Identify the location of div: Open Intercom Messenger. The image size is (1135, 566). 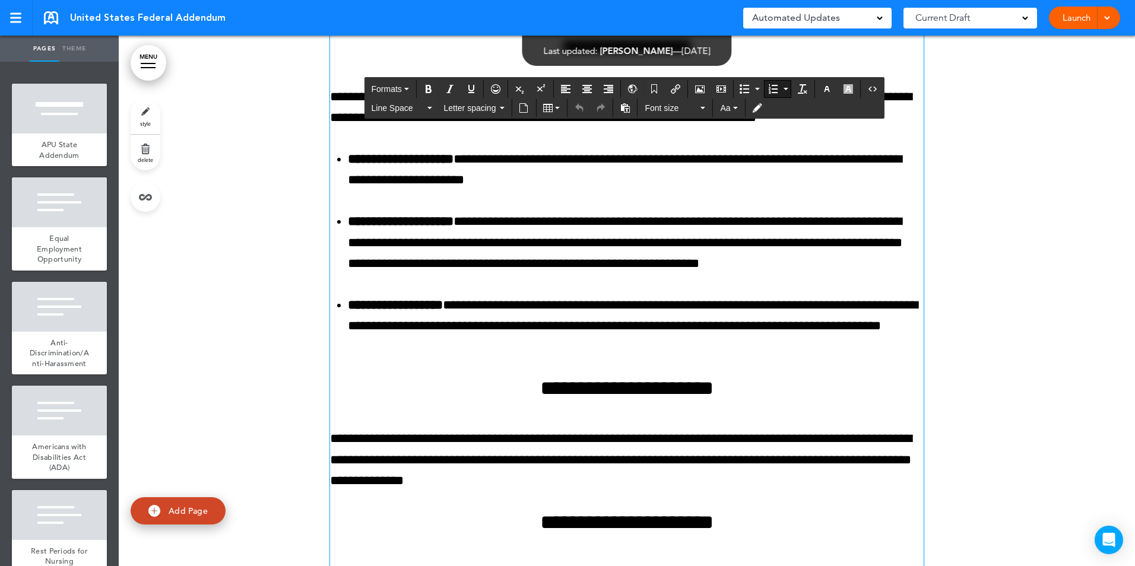
(1109, 540).